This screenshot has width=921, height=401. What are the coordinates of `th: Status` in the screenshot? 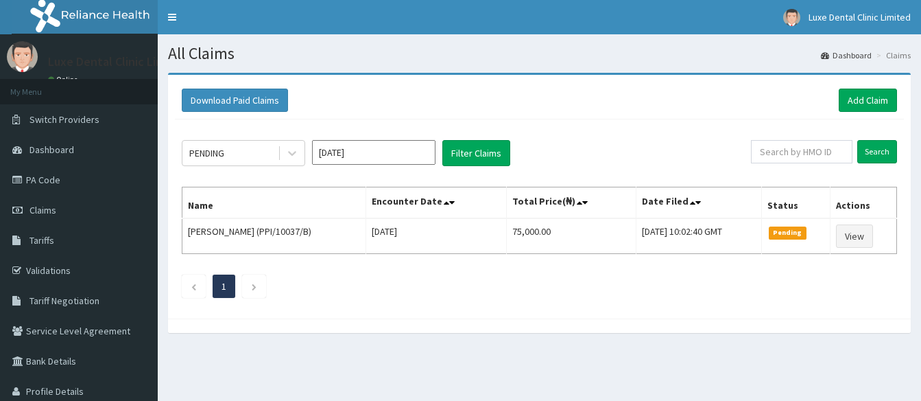 It's located at (796, 203).